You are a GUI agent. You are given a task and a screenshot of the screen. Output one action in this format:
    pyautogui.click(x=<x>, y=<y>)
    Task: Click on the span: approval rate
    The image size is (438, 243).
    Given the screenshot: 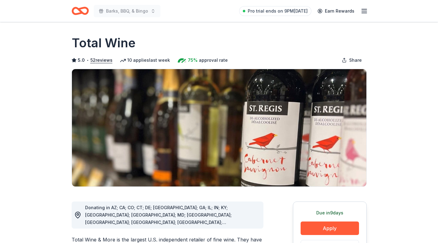 What is the action you would take?
    pyautogui.click(x=213, y=60)
    